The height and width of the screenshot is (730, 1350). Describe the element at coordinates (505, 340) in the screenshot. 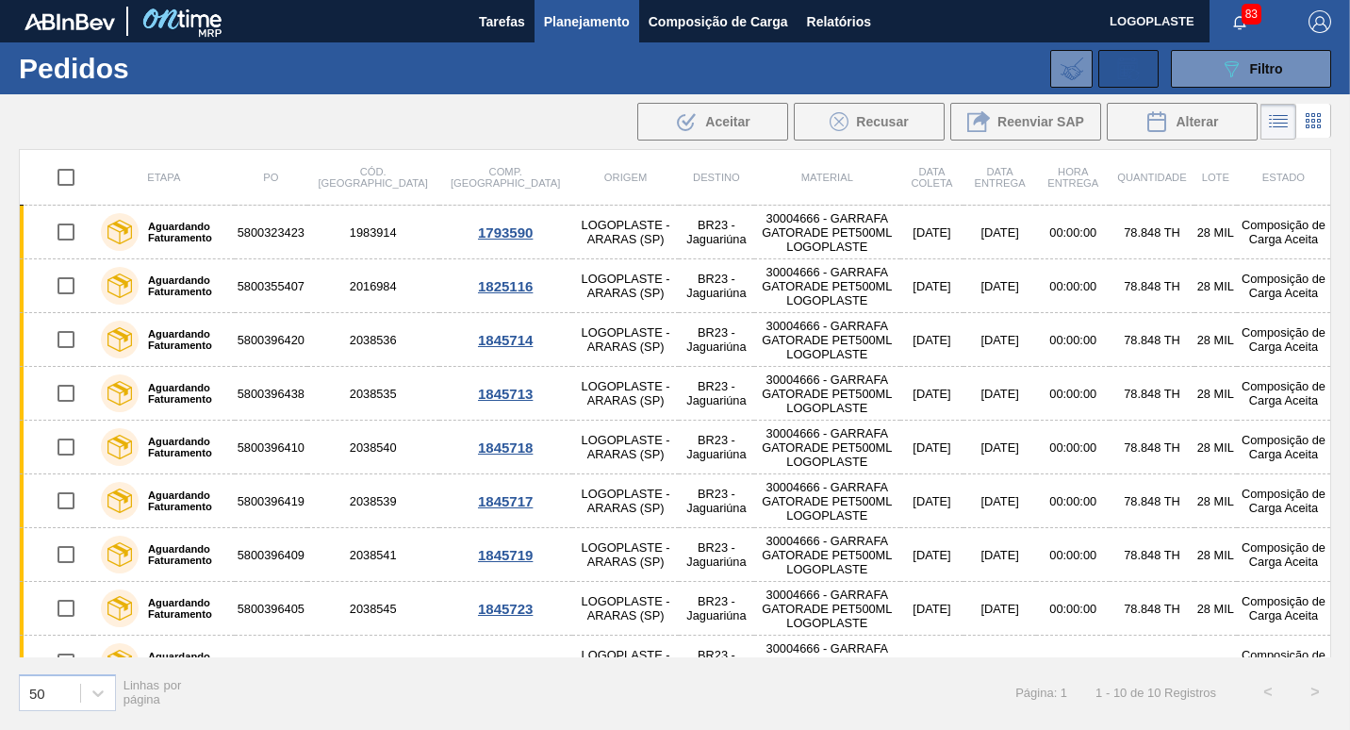

I see `div: 1845714` at that location.